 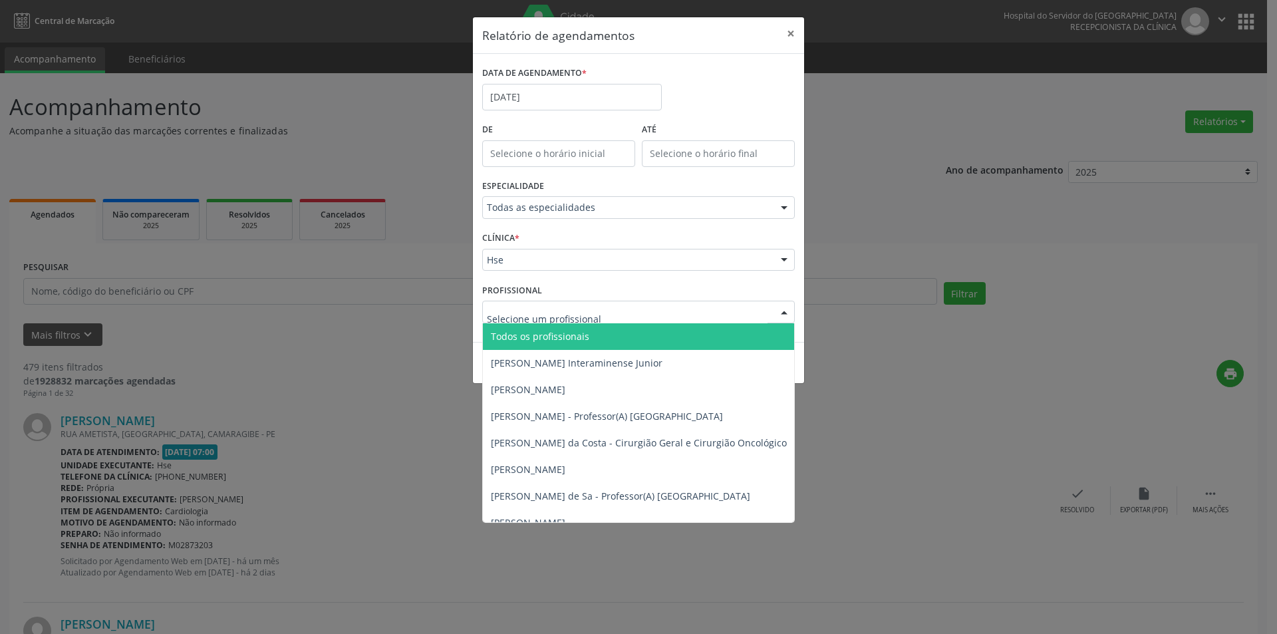 I want to click on span: Hse, so click(x=627, y=260).